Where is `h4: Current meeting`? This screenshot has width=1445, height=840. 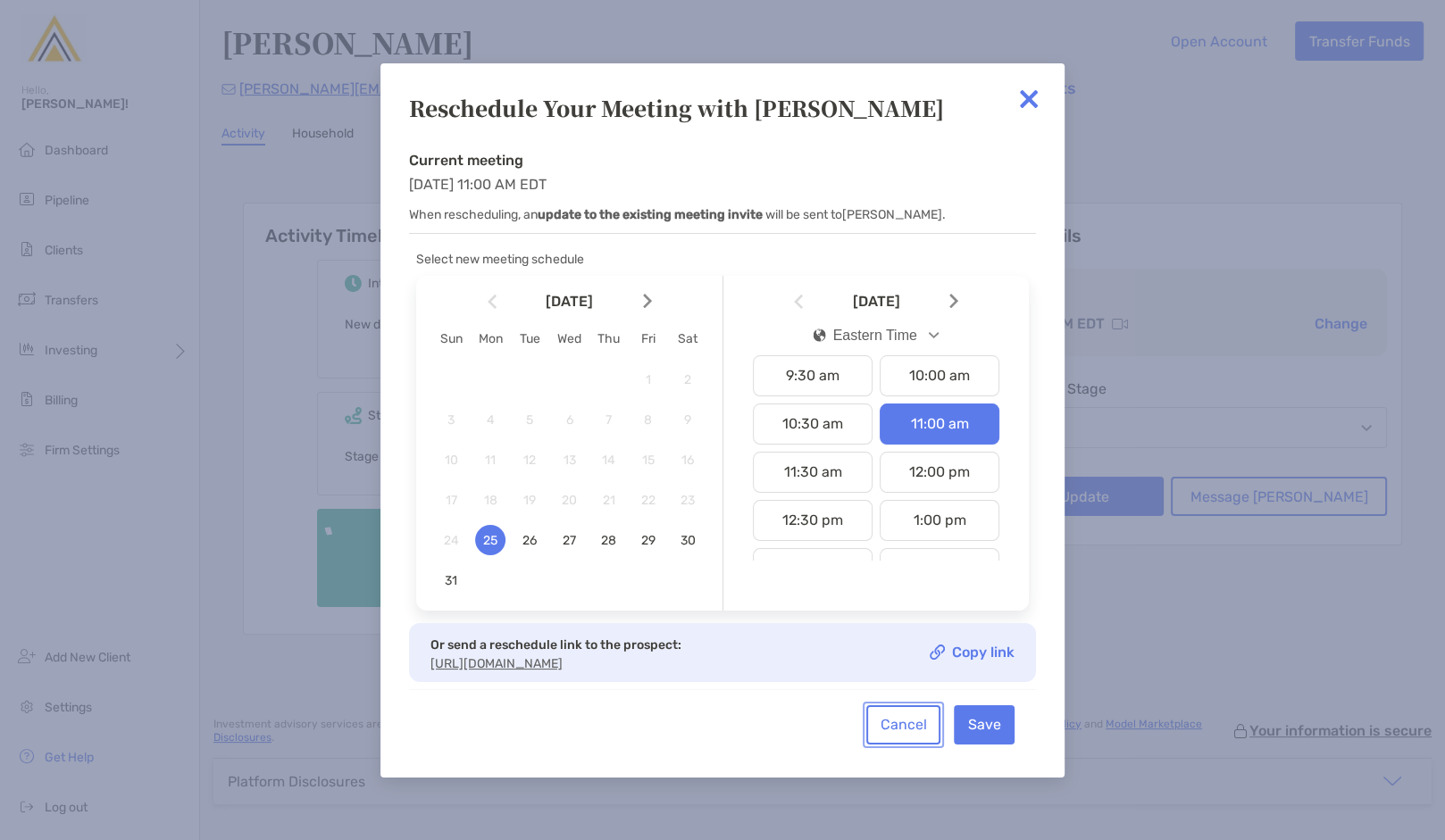 h4: Current meeting is located at coordinates (722, 160).